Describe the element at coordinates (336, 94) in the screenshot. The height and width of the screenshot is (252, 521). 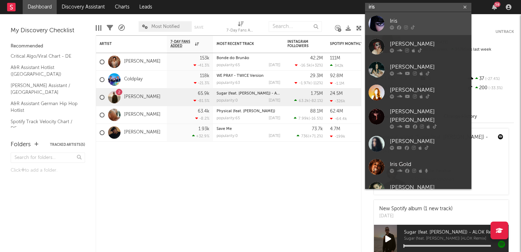
I see `div: 24.5M` at that location.